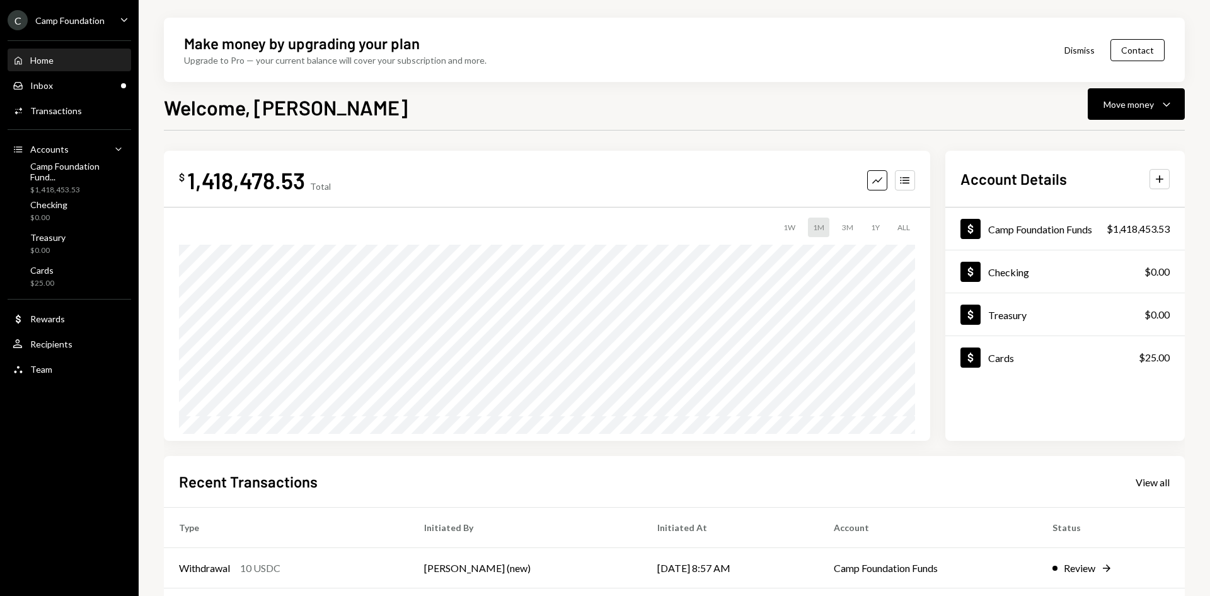 This screenshot has width=1210, height=596. What do you see at coordinates (335, 60) in the screenshot?
I see `div: Upgrade to Pro — your current balance will cover your subscription and more.` at bounding box center [335, 60].